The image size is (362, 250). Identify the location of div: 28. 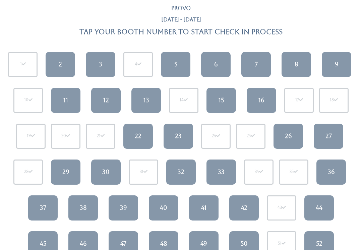
(28, 172).